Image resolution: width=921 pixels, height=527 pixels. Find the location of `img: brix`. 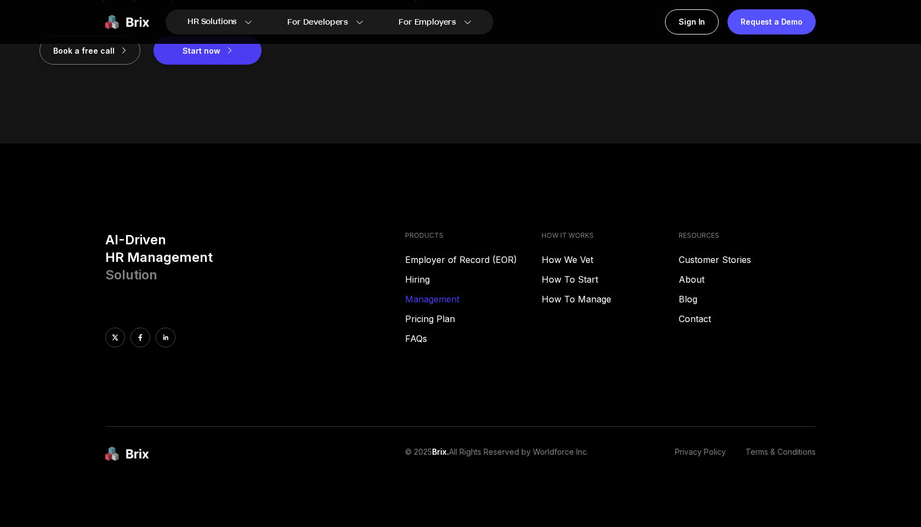

img: brix is located at coordinates (127, 454).